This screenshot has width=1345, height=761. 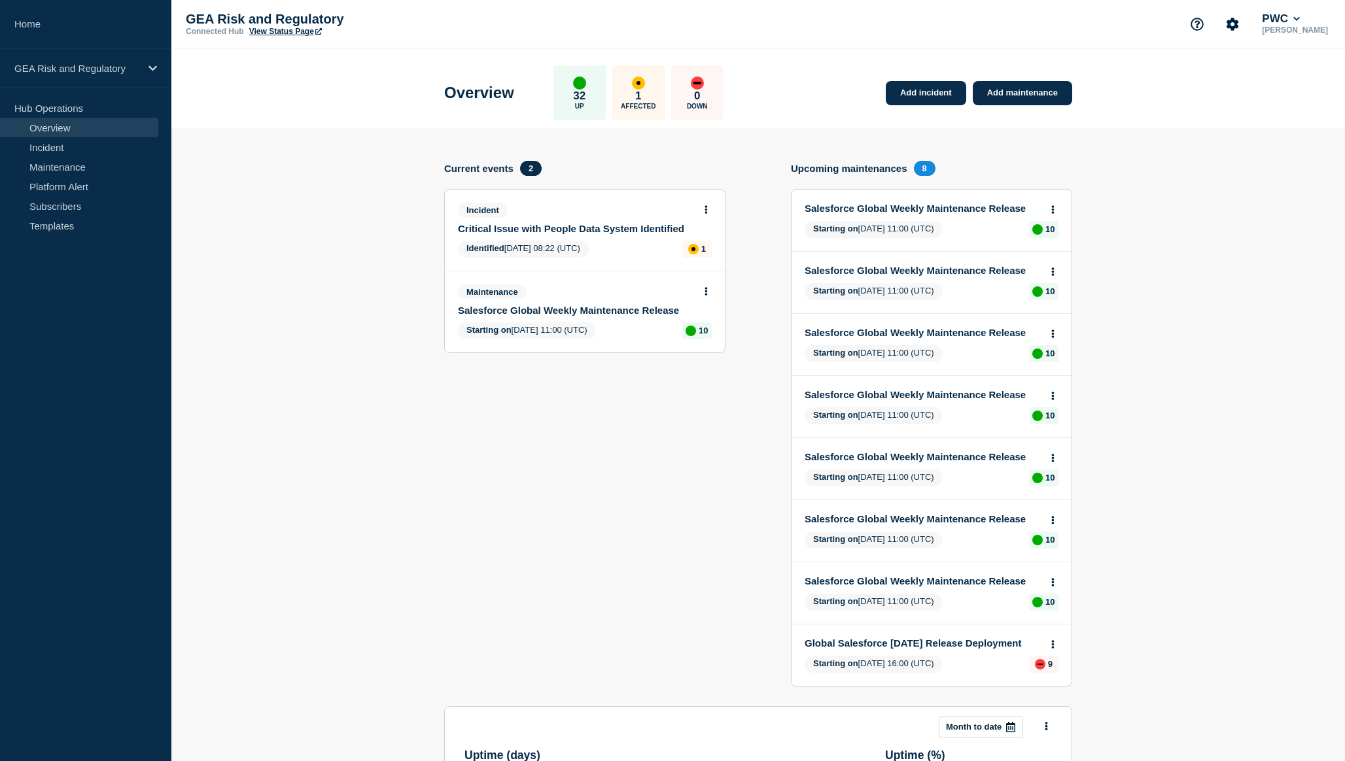 What do you see at coordinates (1022, 93) in the screenshot?
I see `a: Add maintenance` at bounding box center [1022, 93].